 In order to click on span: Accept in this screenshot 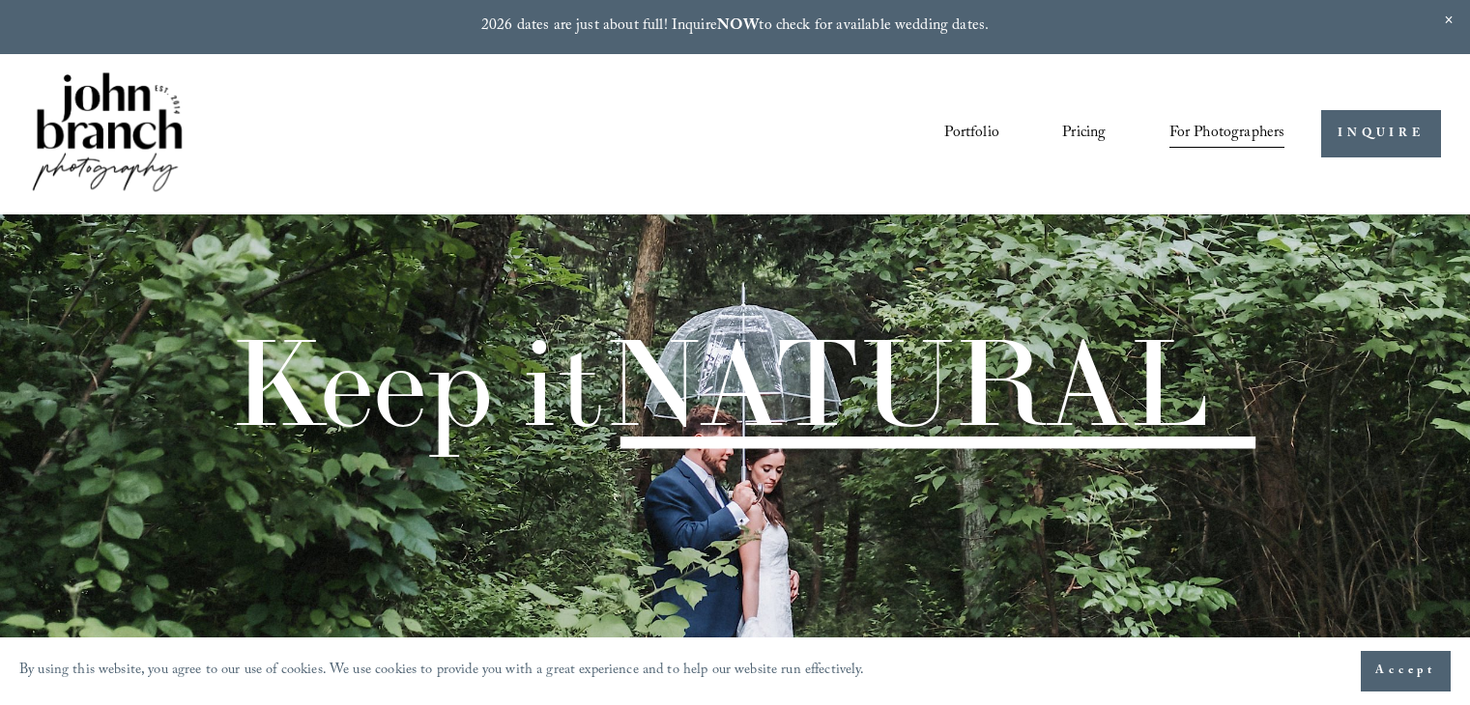, I will do `click(1405, 672)`.